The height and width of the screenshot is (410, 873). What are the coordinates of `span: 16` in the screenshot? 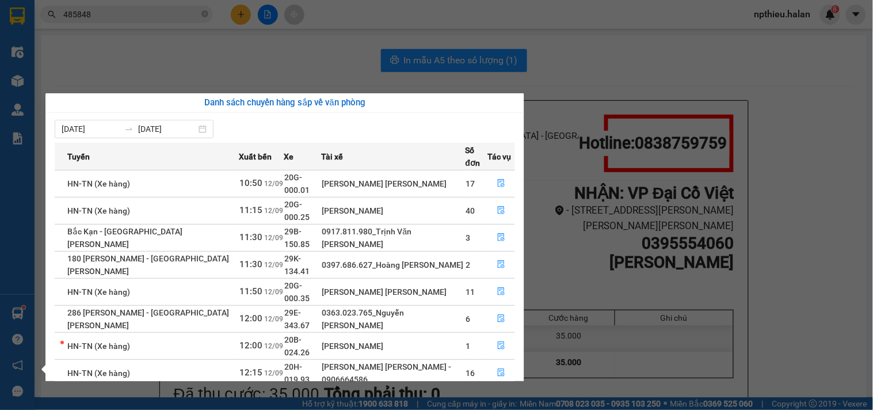 It's located at (471, 373).